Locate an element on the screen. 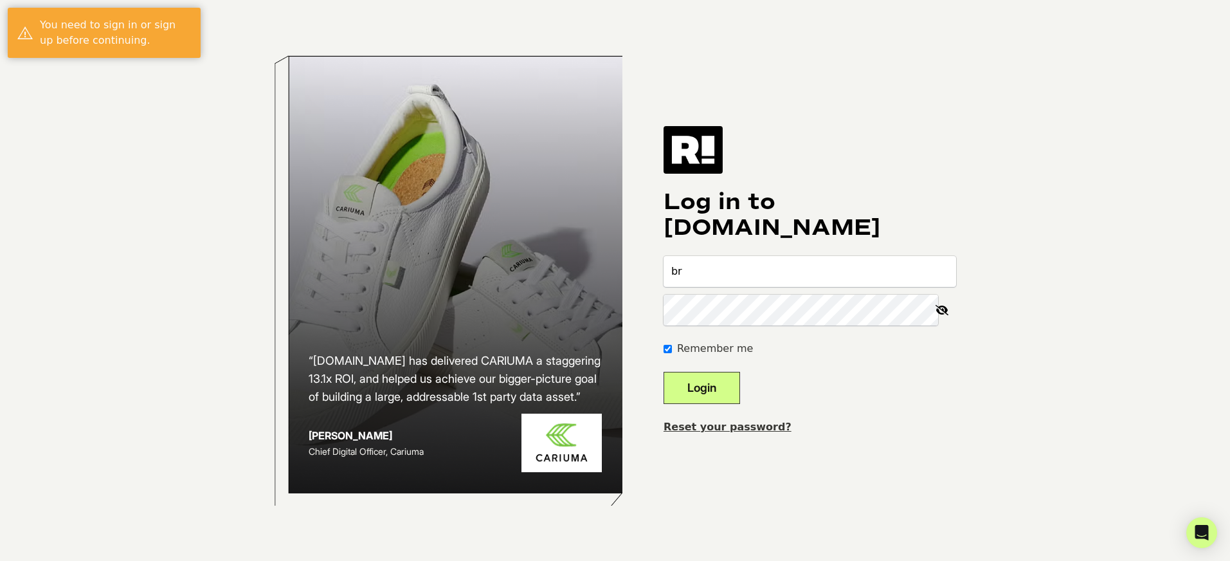 Image resolution: width=1230 pixels, height=561 pixels. a: Reset your password? is located at coordinates (727, 426).